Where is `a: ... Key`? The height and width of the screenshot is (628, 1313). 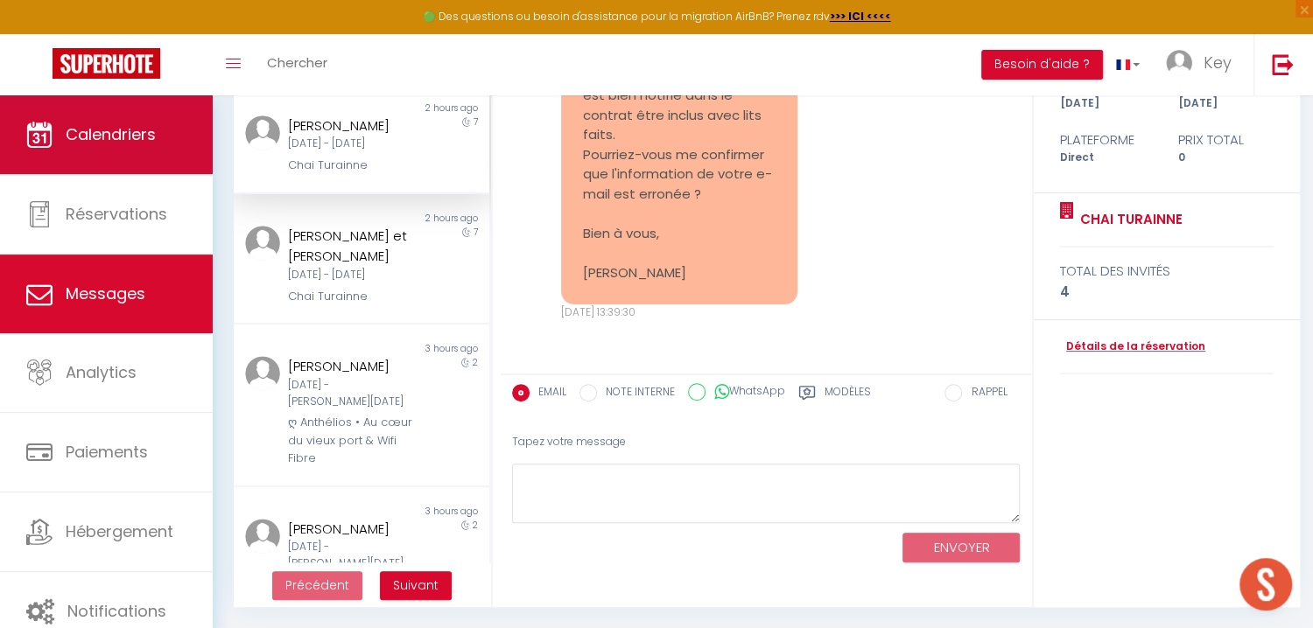 a: ... Key is located at coordinates (1202, 65).